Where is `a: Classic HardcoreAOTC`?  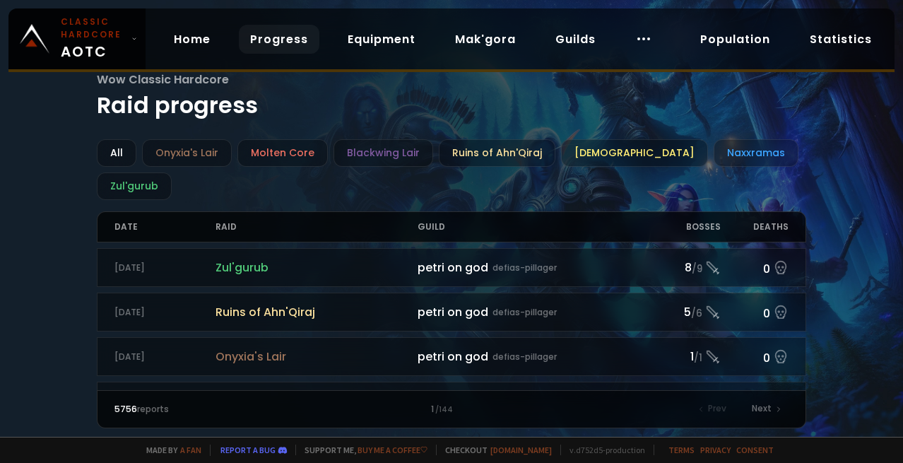 a: Classic HardcoreAOTC is located at coordinates (77, 39).